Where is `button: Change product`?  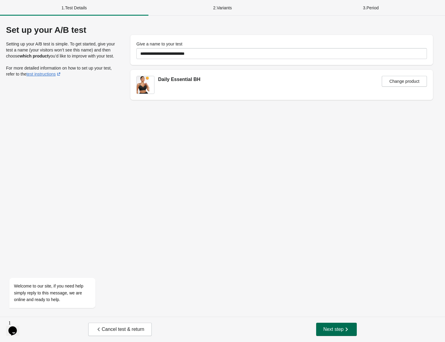
button: Change product is located at coordinates (404, 81).